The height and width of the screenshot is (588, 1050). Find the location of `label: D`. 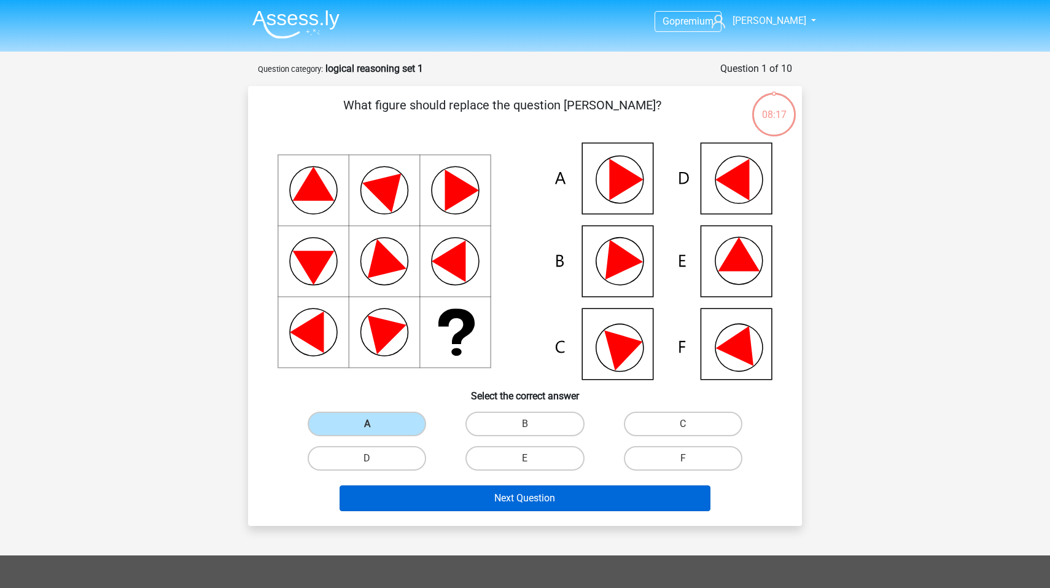

label: D is located at coordinates (367, 458).